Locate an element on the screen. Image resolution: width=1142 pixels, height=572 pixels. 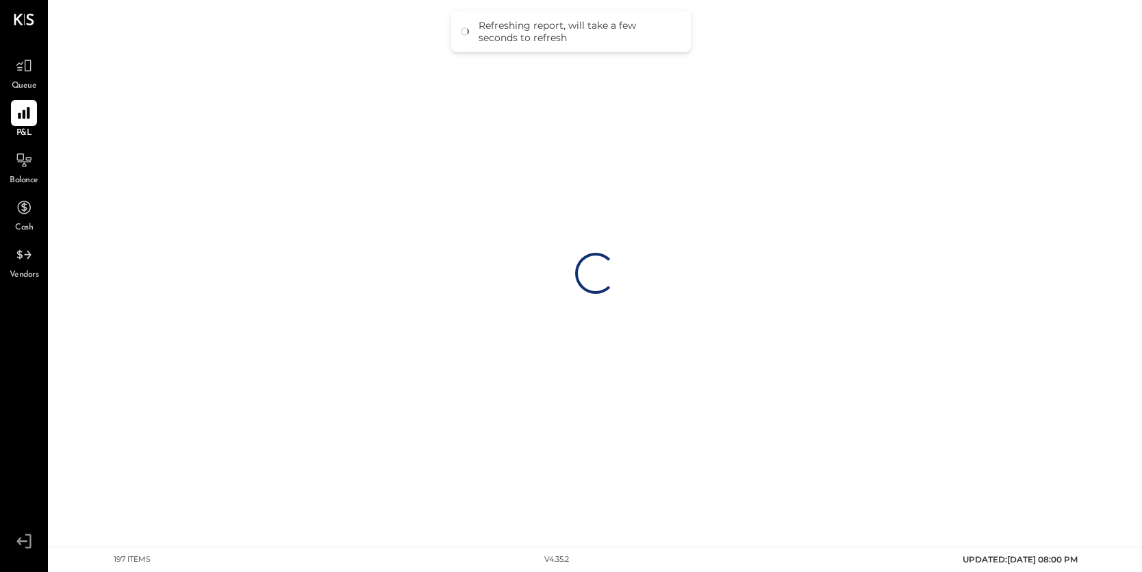
div: v 4.35.2 is located at coordinates (556, 559).